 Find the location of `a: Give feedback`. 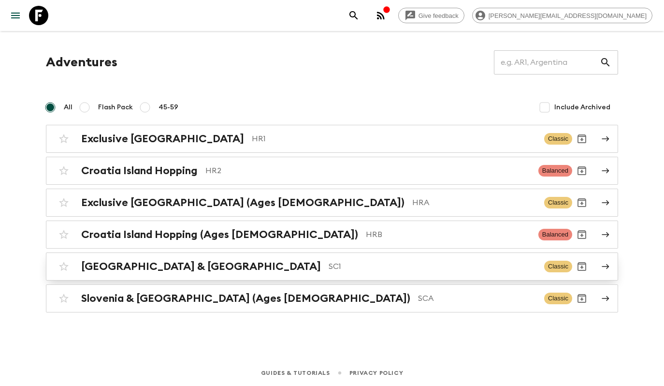

a: Give feedback is located at coordinates (431, 15).